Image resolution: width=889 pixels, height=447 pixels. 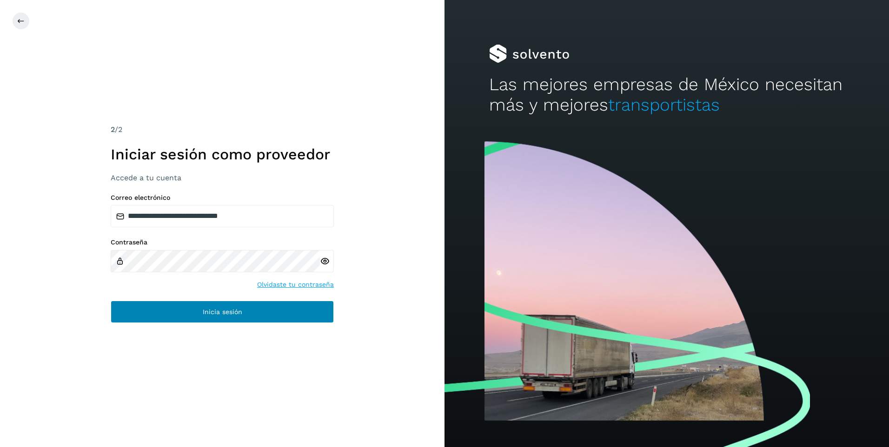 What do you see at coordinates (112, 129) in the screenshot?
I see `span: 2` at bounding box center [112, 129].